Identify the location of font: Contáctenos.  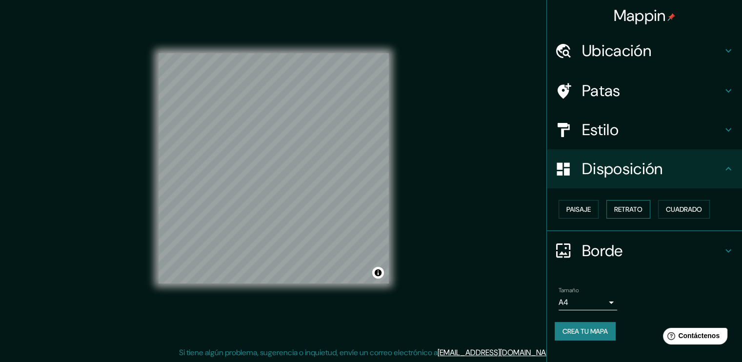
(43, 12).